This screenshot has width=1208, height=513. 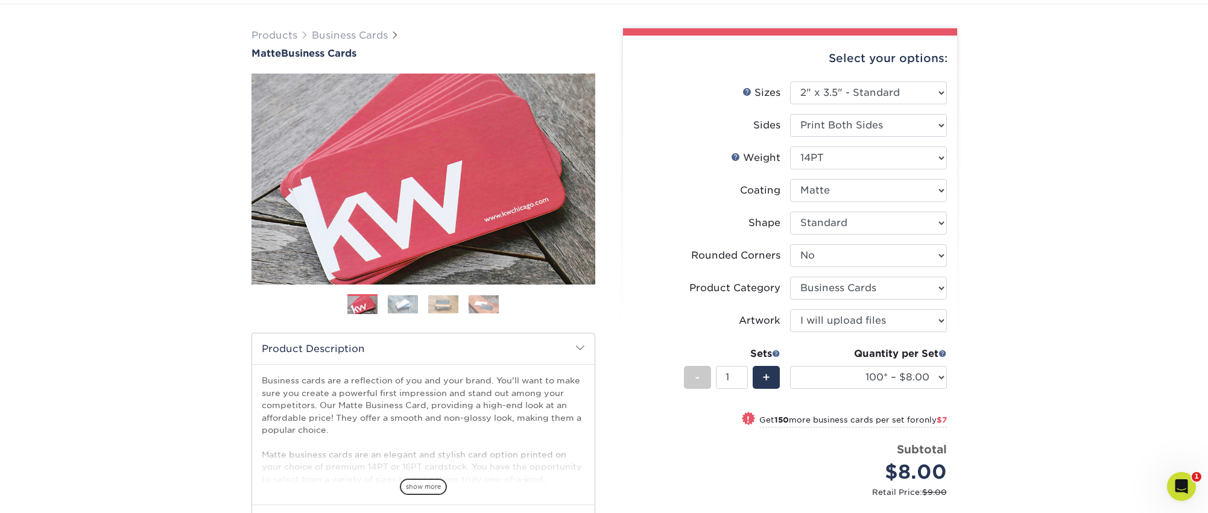 What do you see at coordinates (781, 420) in the screenshot?
I see `strong: 150` at bounding box center [781, 420].